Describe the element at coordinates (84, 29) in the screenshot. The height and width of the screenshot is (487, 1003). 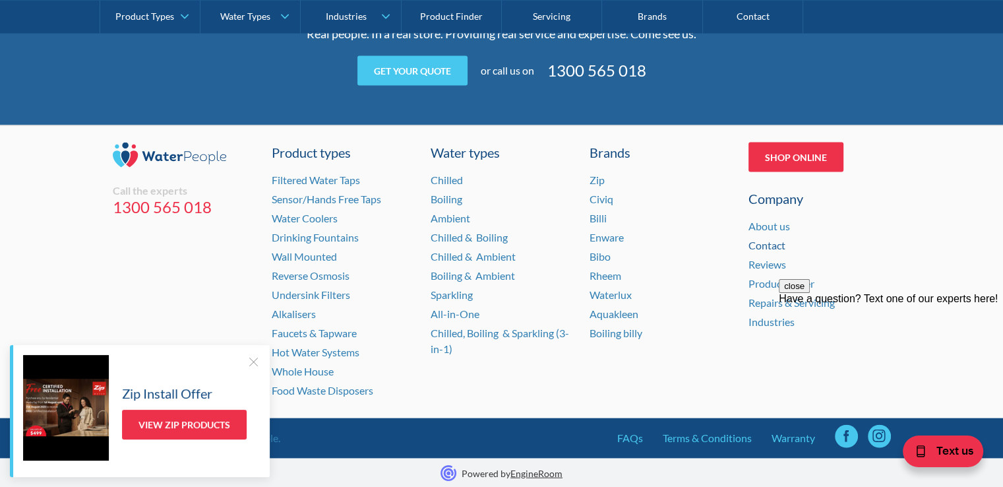
I see `span: Text us` at that location.